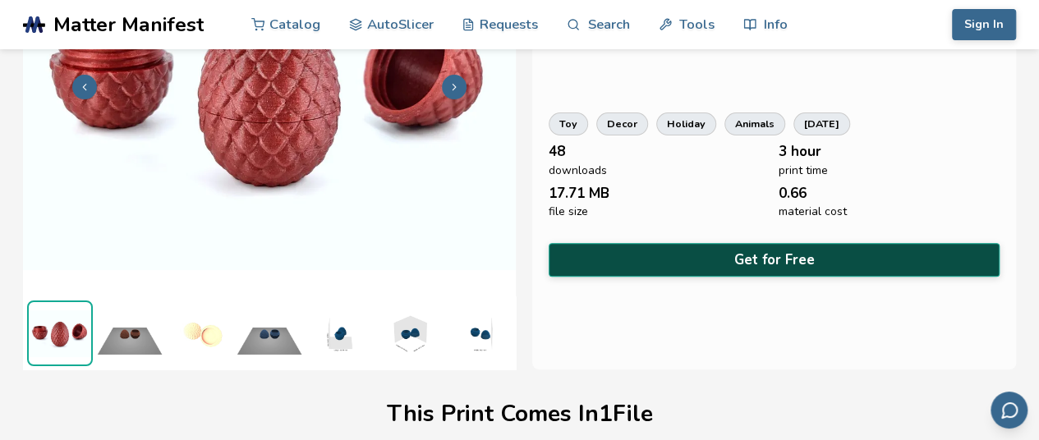  I want to click on span: file size, so click(568, 212).